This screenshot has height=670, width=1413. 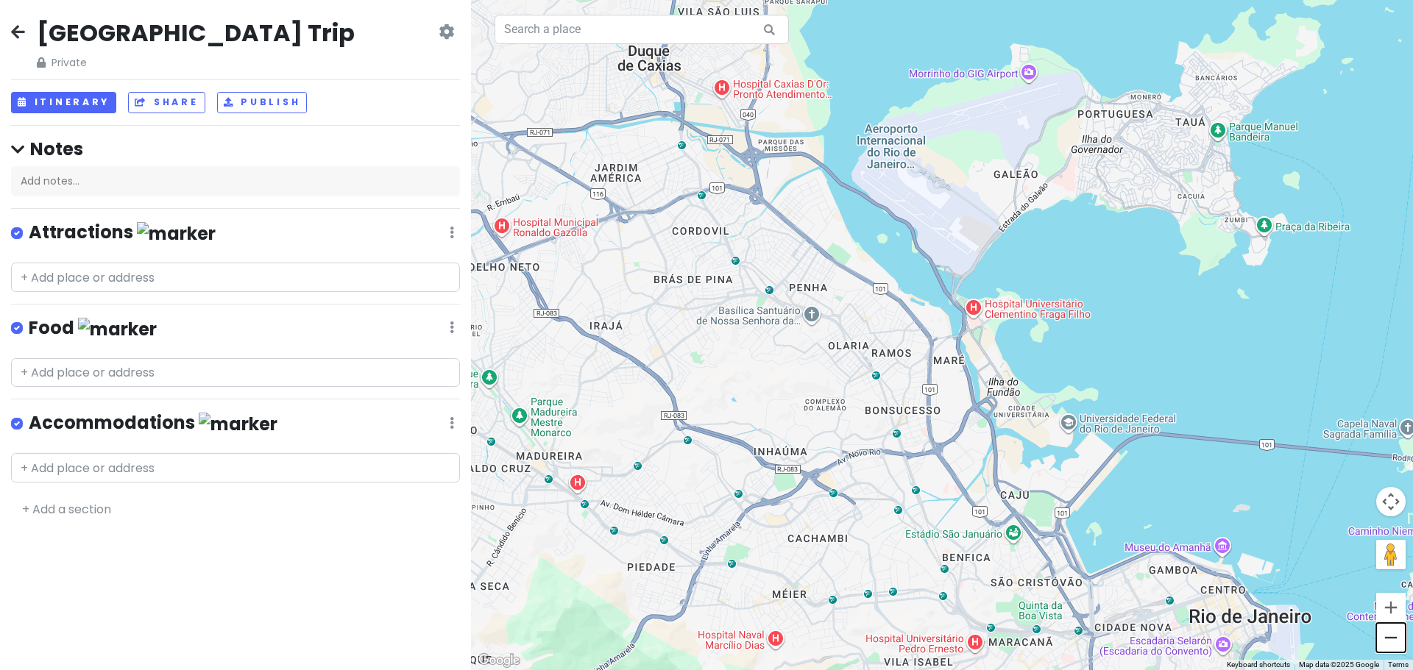 What do you see at coordinates (642, 29) in the screenshot?
I see `input: Search a place` at bounding box center [642, 29].